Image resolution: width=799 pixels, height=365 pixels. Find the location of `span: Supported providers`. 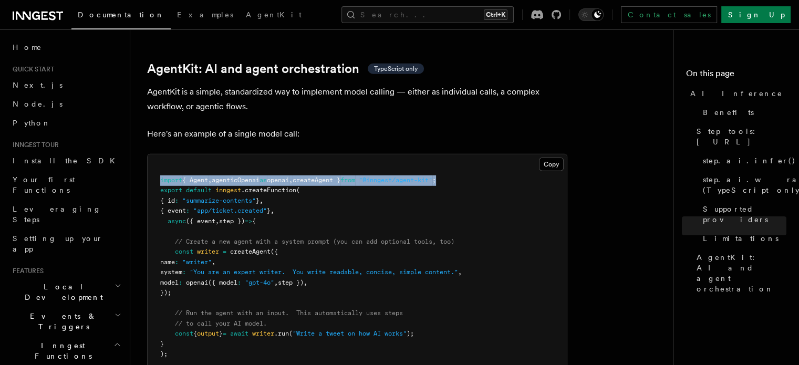

span: Supported providers is located at coordinates (744, 214).